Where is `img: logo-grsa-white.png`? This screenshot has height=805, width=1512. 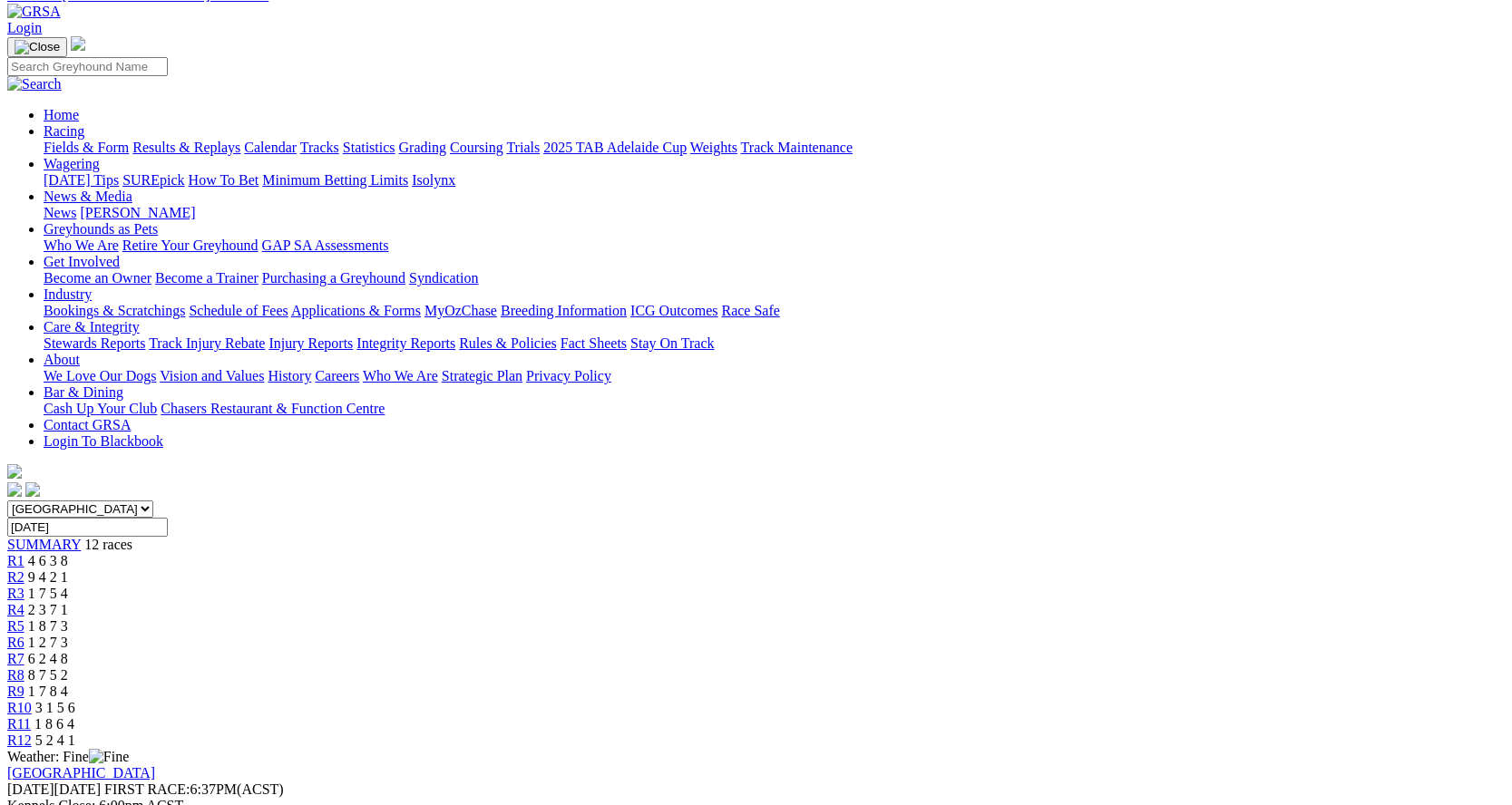
img: logo-grsa-white.png is located at coordinates (15, 471).